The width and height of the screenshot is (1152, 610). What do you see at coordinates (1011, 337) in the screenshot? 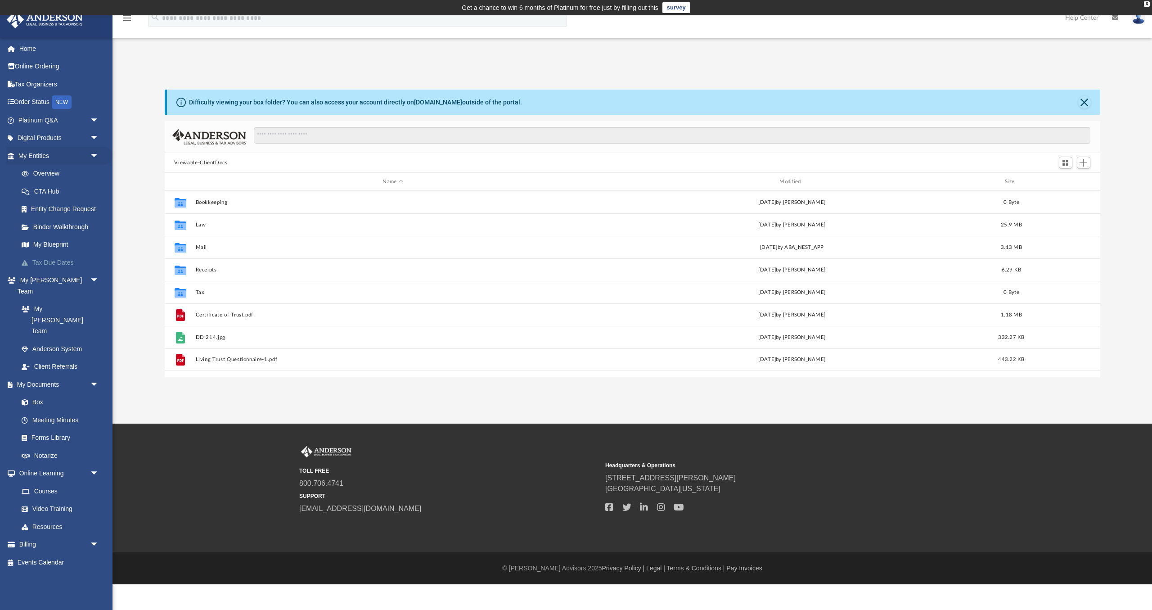
I see `span: 332.27 KB` at bounding box center [1011, 337].